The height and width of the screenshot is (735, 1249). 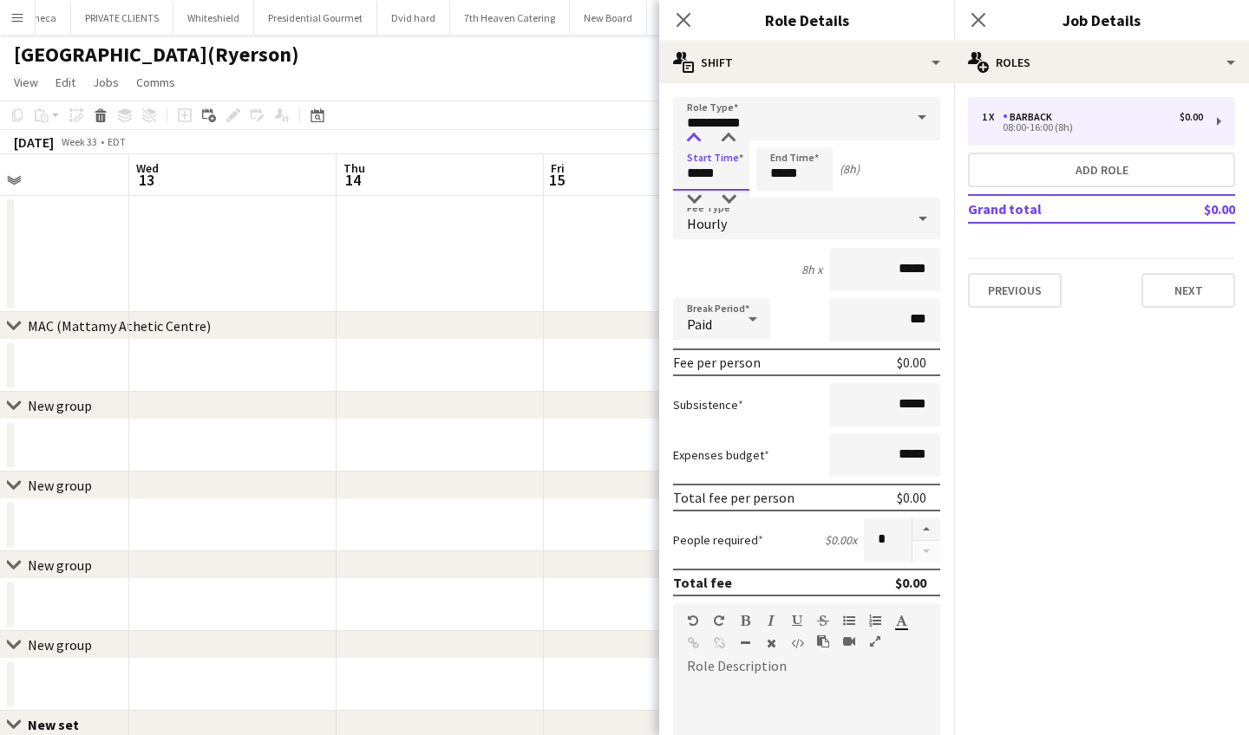 I want to click on span: 15, so click(x=556, y=179).